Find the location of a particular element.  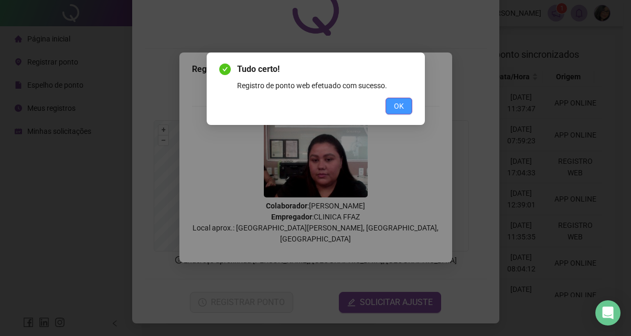

button: OK is located at coordinates (399, 106).